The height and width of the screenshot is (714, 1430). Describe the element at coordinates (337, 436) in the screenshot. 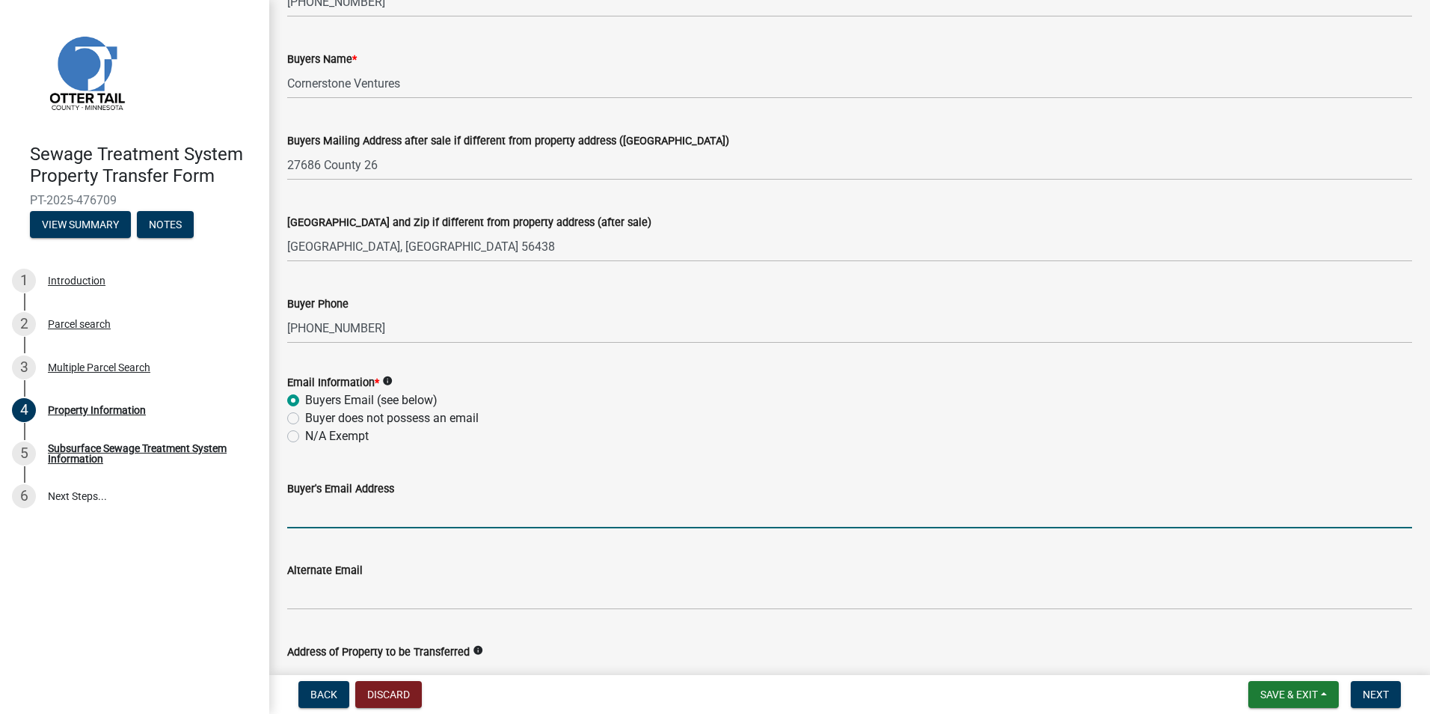

I see `label: N/A Exempt` at that location.